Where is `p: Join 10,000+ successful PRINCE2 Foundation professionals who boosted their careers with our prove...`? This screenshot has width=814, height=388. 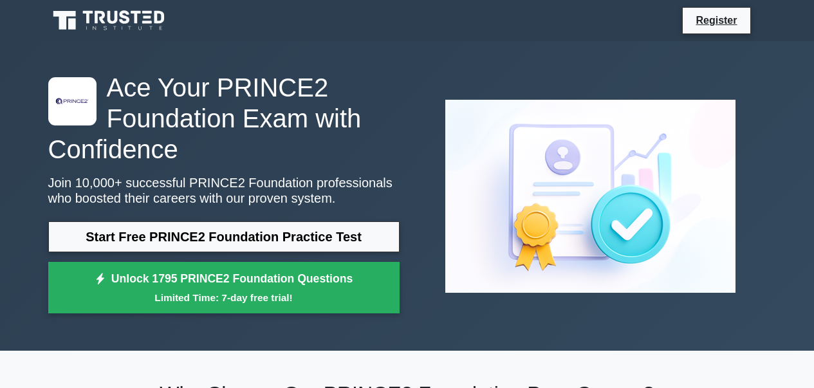 p: Join 10,000+ successful PRINCE2 Foundation professionals who boosted their careers with our prove... is located at coordinates (224, 190).